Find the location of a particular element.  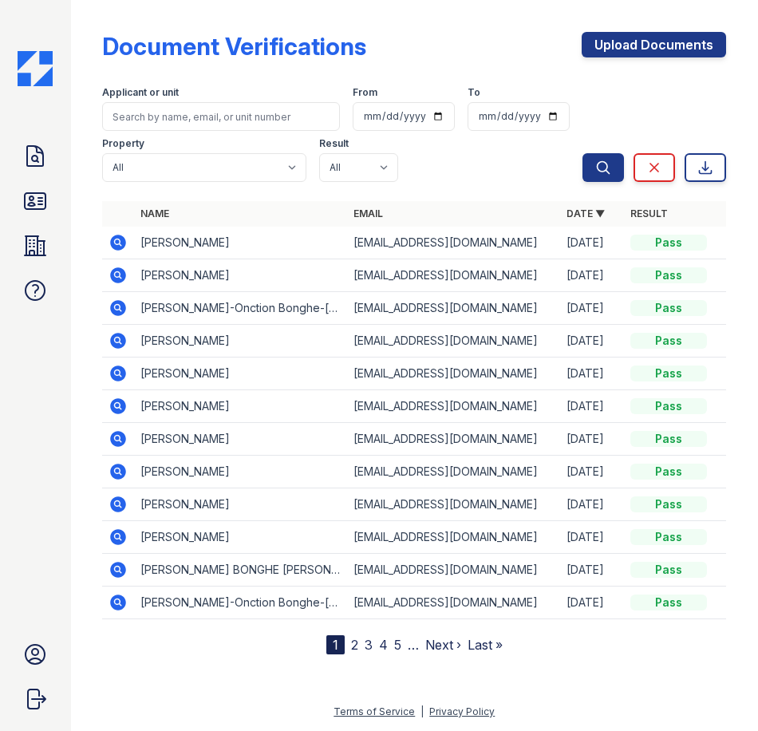

label: Result is located at coordinates (334, 144).